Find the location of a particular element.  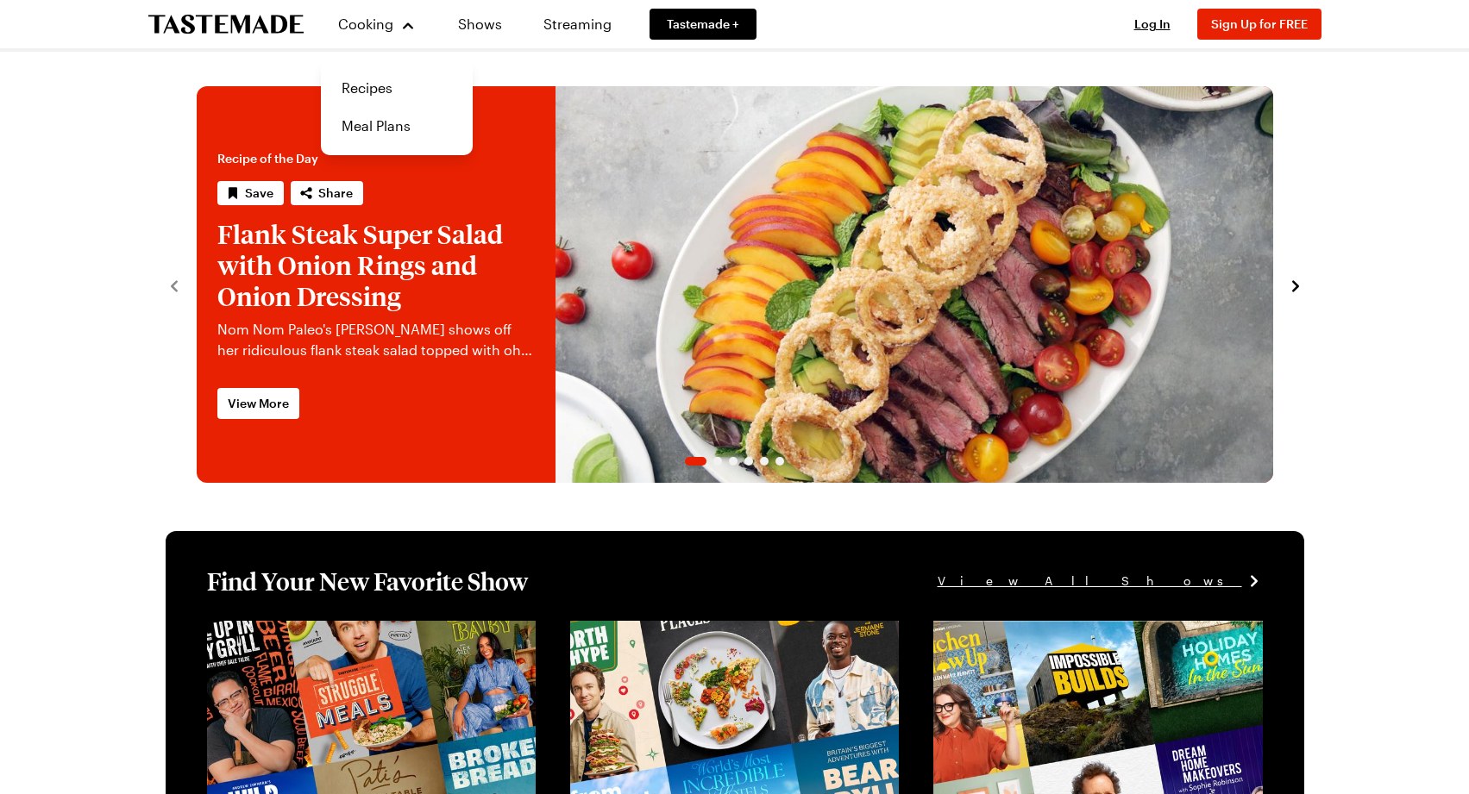

button: Save recipe is located at coordinates (250, 193).